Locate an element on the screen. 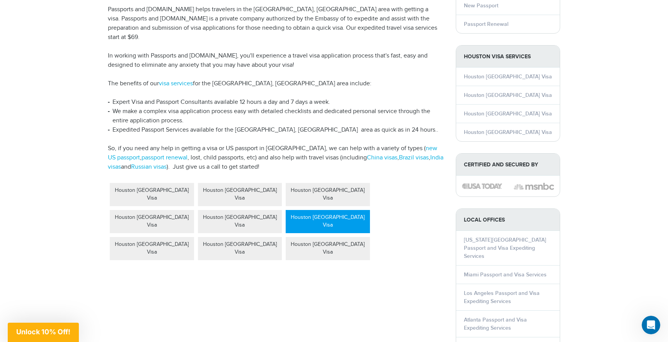  a: visa services is located at coordinates (176, 83).